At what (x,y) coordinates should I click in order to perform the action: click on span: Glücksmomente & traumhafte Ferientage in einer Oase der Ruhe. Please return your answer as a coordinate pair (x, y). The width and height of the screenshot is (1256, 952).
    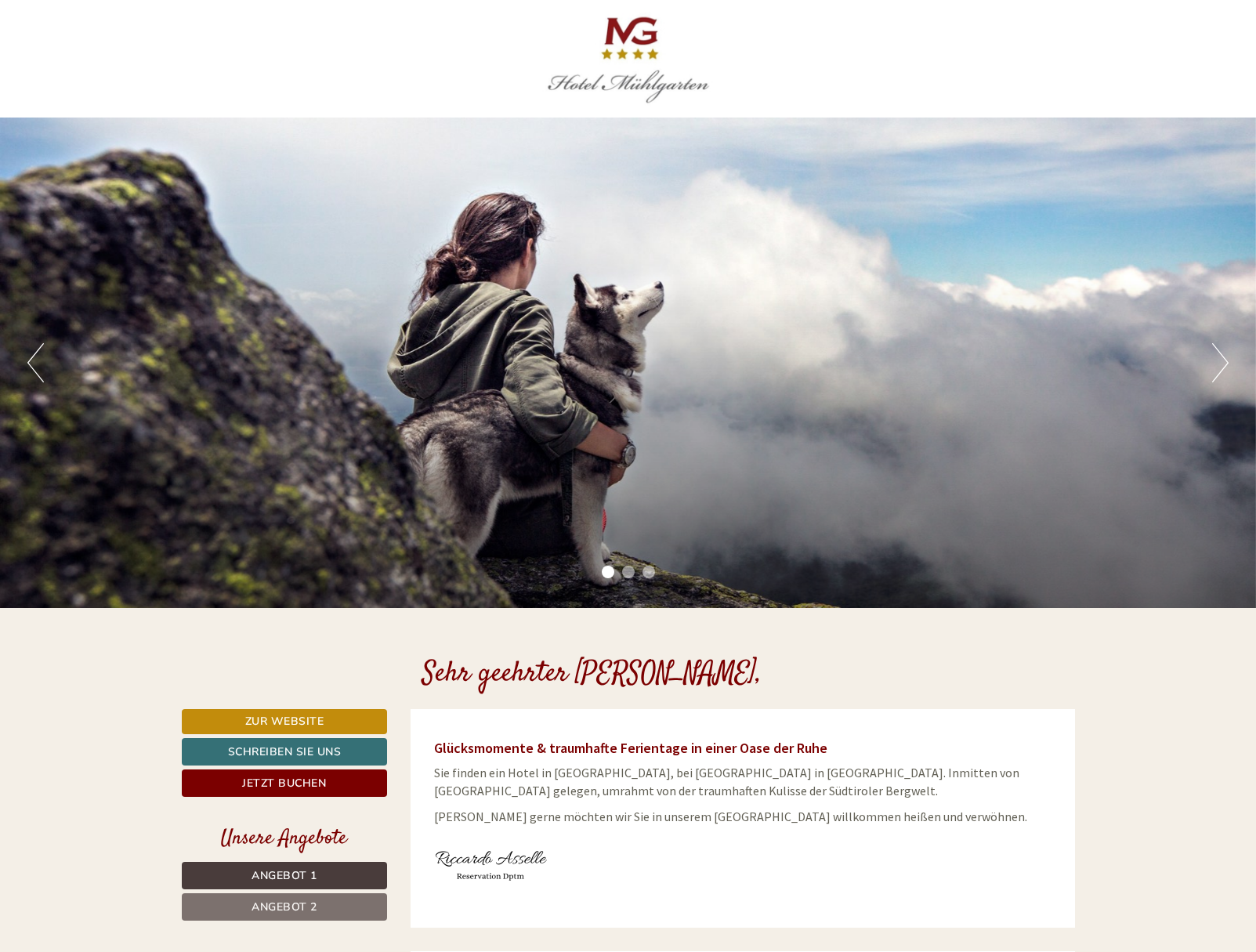
    Looking at the image, I should click on (630, 747).